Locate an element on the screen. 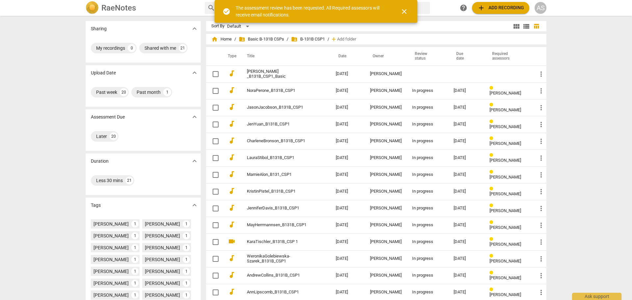  div: 21 is located at coordinates (183, 48).